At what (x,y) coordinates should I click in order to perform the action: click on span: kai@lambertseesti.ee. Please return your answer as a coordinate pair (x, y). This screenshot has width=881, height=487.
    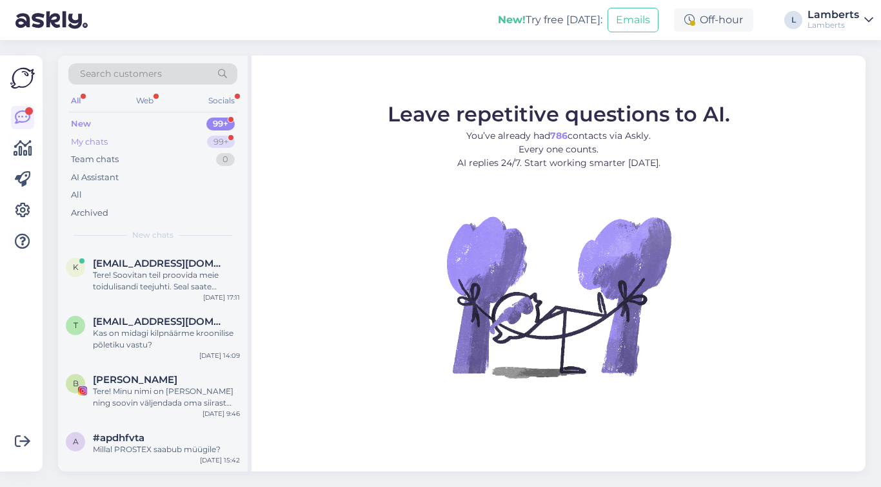
    Looking at the image, I should click on (160, 263).